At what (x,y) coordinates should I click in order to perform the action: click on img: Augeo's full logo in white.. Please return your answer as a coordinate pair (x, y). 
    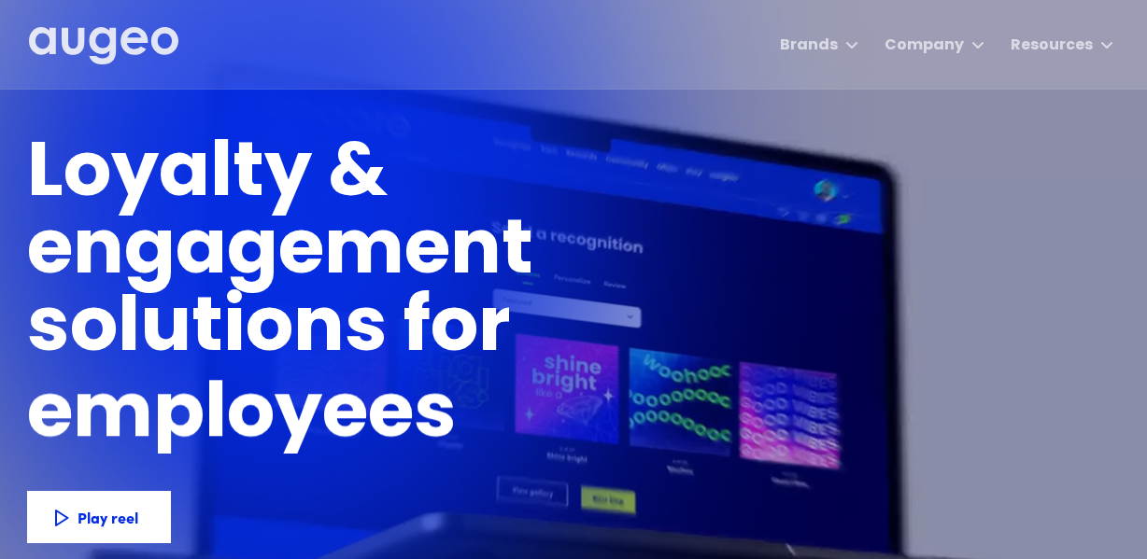
    Looking at the image, I should click on (104, 46).